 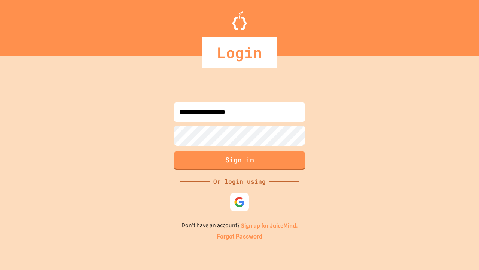 I want to click on img: google-icon.svg, so click(x=240, y=202).